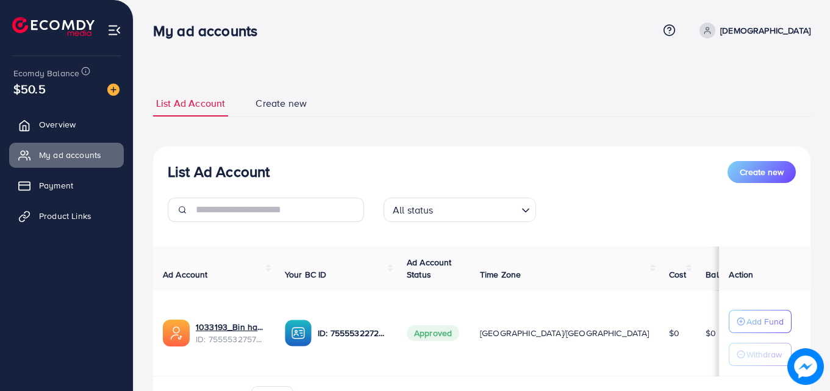  What do you see at coordinates (305, 274) in the screenshot?
I see `span: Your BC ID` at bounding box center [305, 274].